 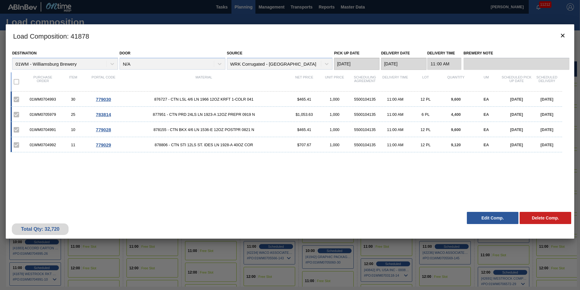 What do you see at coordinates (204, 129) in the screenshot?
I see `span: 878155 - CTN BKX 4/6 LN 1536-E 12OZ POSTPR 0821 N` at bounding box center [204, 129].